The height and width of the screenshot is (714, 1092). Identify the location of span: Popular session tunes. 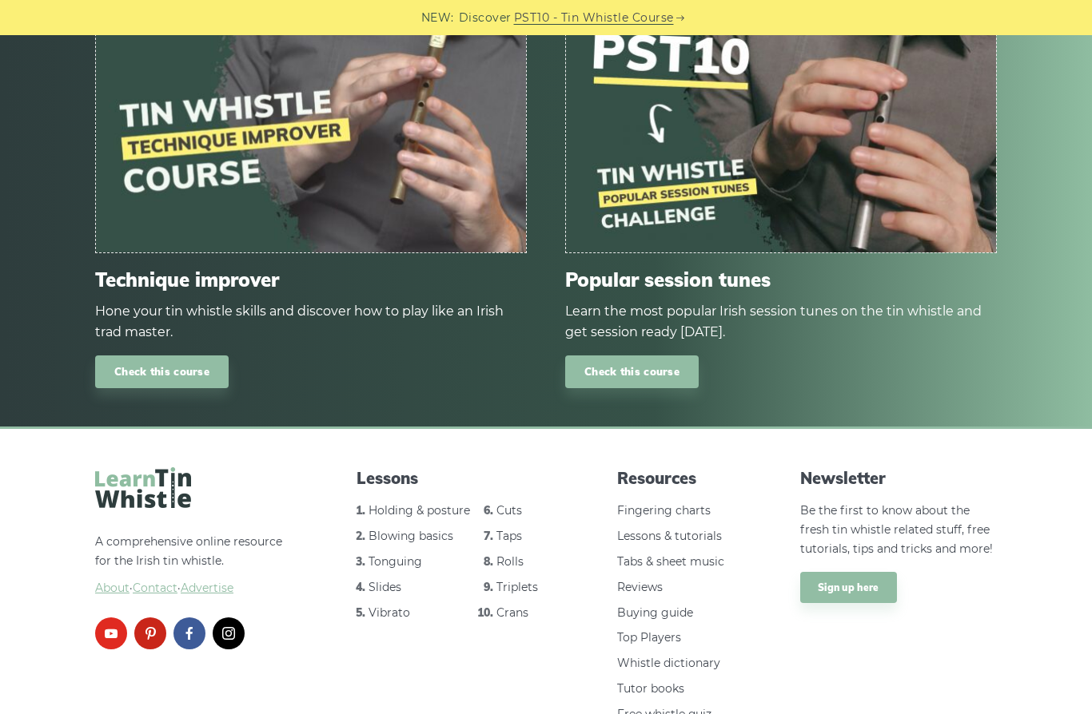
(781, 280).